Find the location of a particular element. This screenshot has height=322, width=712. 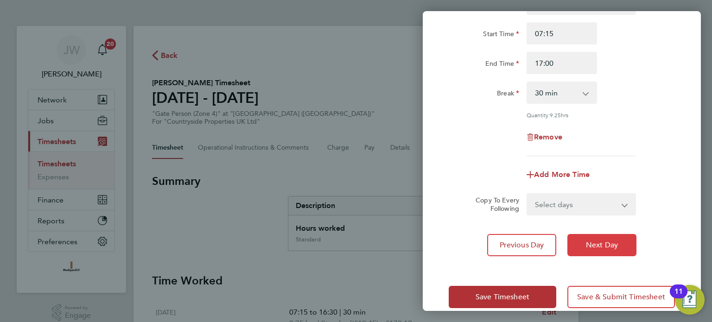

label: Copy To Every Following is located at coordinates (494, 205).